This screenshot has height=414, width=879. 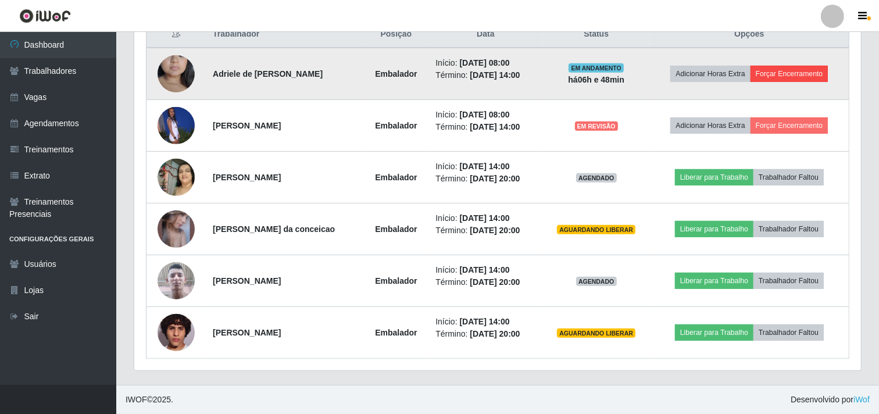 What do you see at coordinates (830, 399) in the screenshot?
I see `span: Desenvolvido por` at bounding box center [830, 399].